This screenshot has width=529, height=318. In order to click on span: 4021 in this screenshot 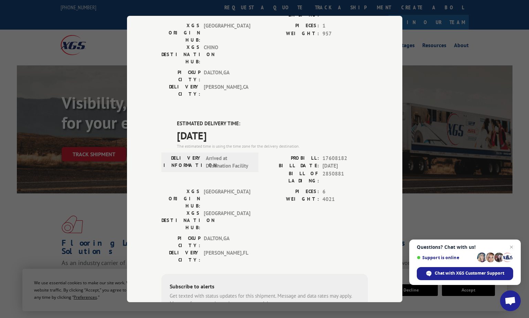, I will do `click(345, 199)`.